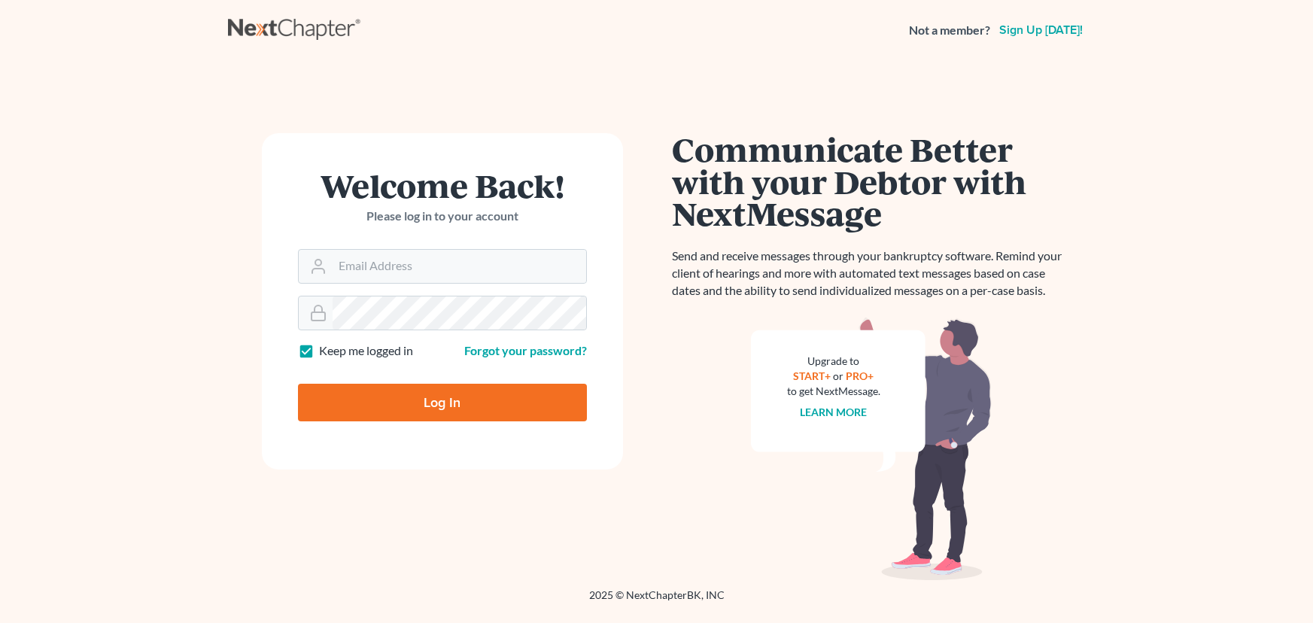  Describe the element at coordinates (872, 273) in the screenshot. I see `p: Send and receive messages through your bankruptcy software. Remind your client of hearings and mo...` at that location.